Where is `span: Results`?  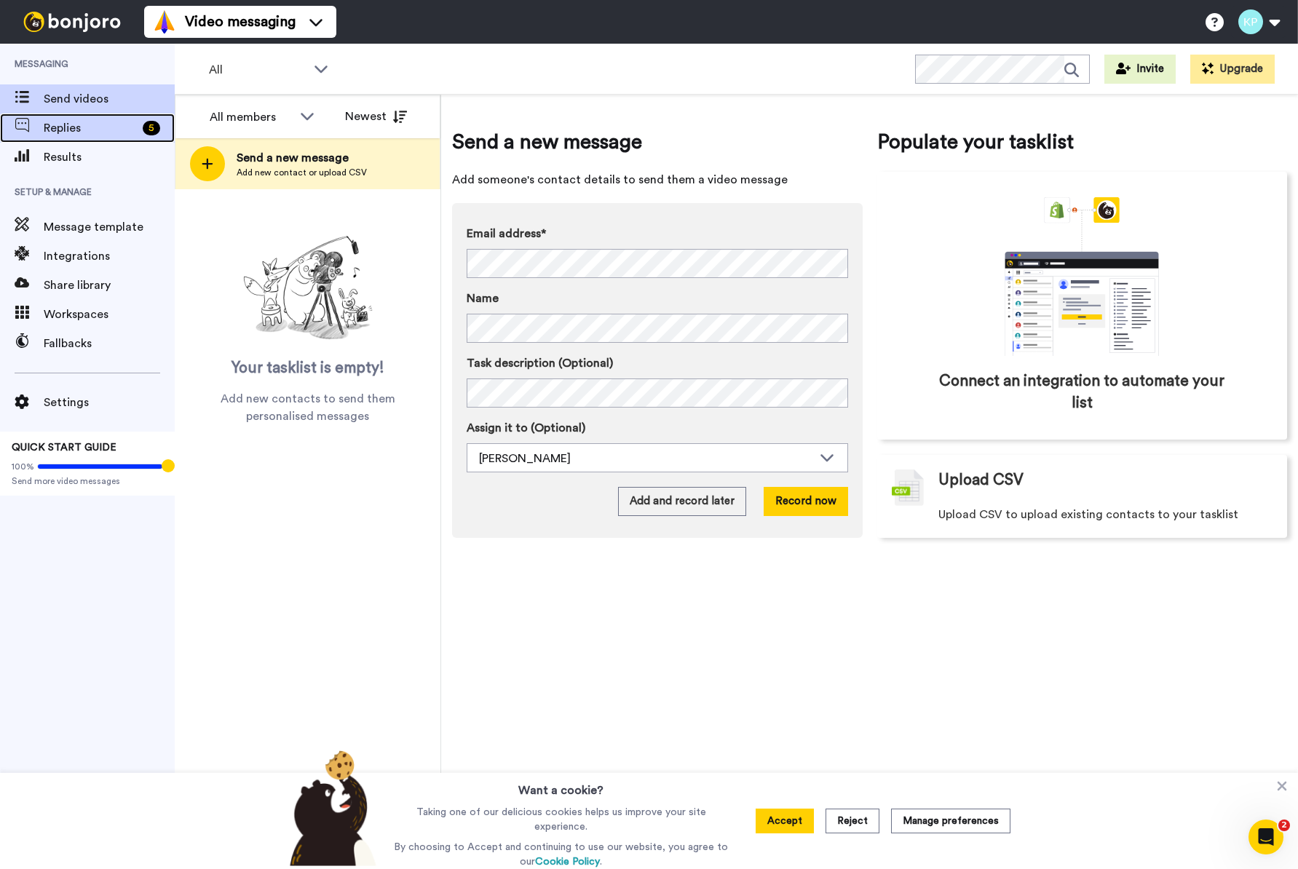 span: Results is located at coordinates (109, 157).